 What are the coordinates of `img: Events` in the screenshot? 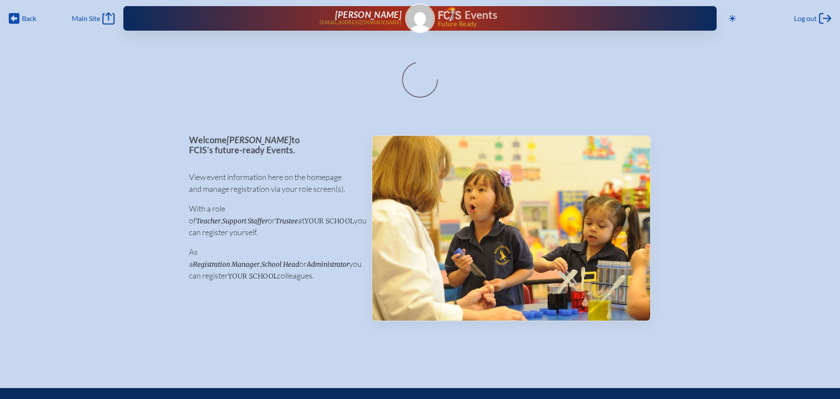 It's located at (511, 228).